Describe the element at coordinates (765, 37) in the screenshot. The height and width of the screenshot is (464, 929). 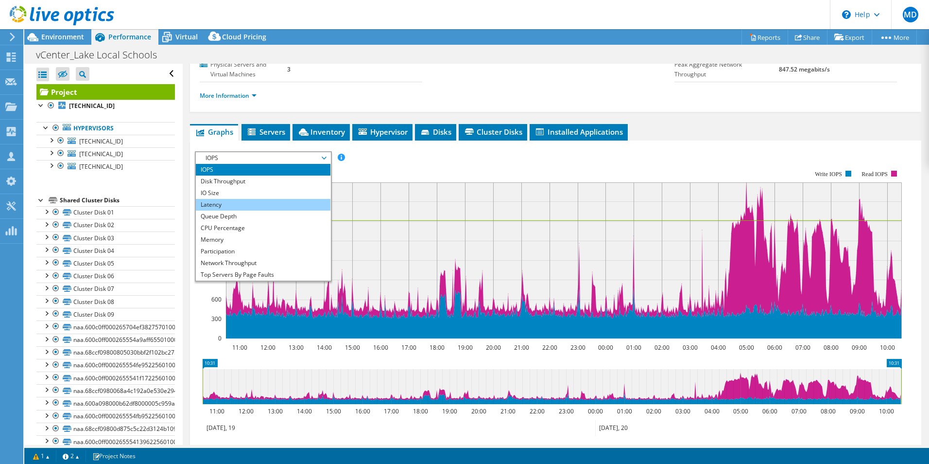
I see `a: Reports` at that location.